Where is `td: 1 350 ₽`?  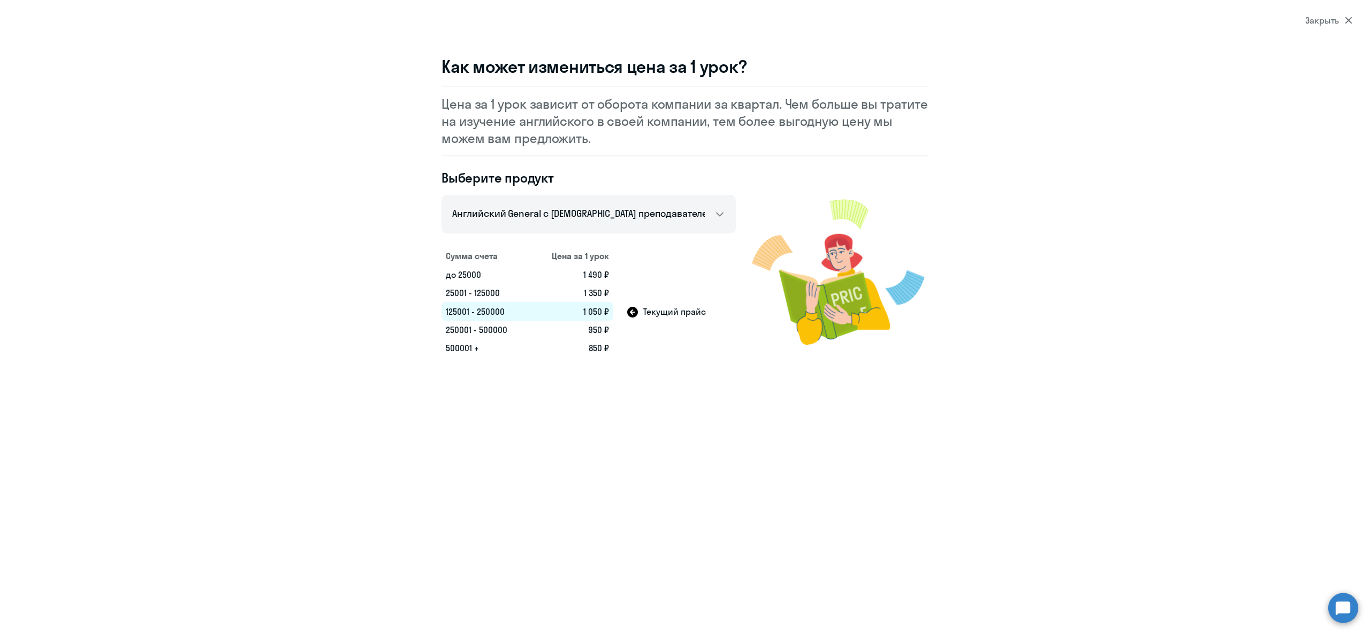 td: 1 350 ₽ is located at coordinates (572, 293).